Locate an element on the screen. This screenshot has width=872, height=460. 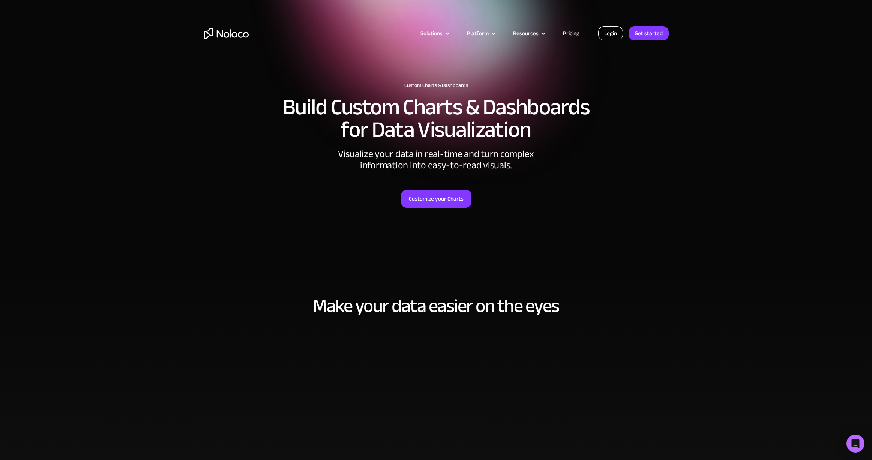
h1: Custom Charts & Dashboards is located at coordinates (436, 86).